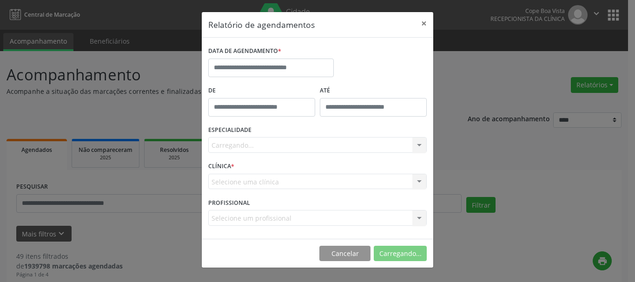 Image resolution: width=635 pixels, height=282 pixels. What do you see at coordinates (221, 166) in the screenshot?
I see `label: CLÍNICA` at bounding box center [221, 166].